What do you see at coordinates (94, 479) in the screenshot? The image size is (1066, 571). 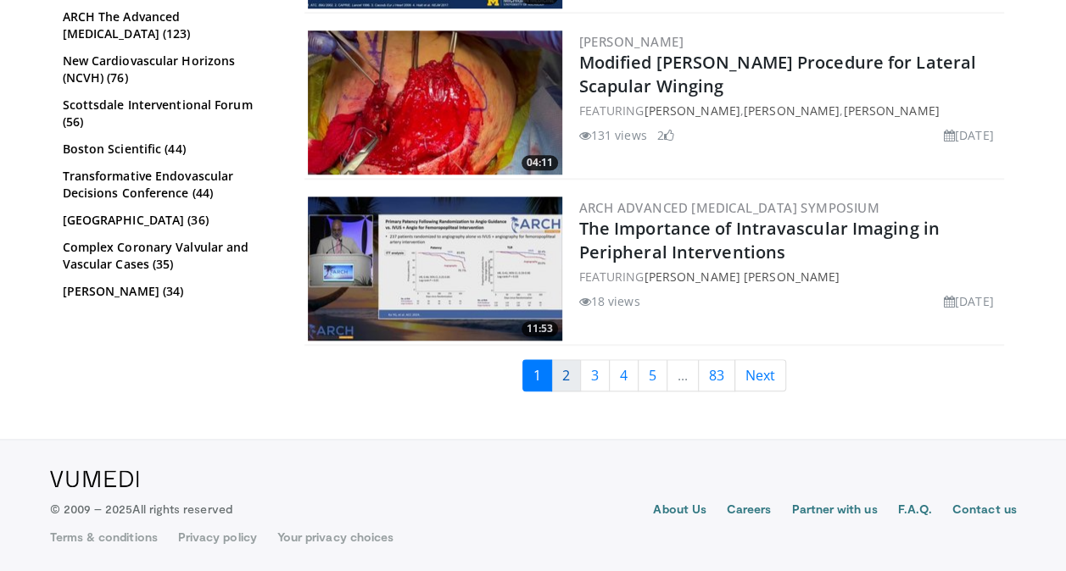 I see `img: VuMedi Logo` at bounding box center [94, 479].